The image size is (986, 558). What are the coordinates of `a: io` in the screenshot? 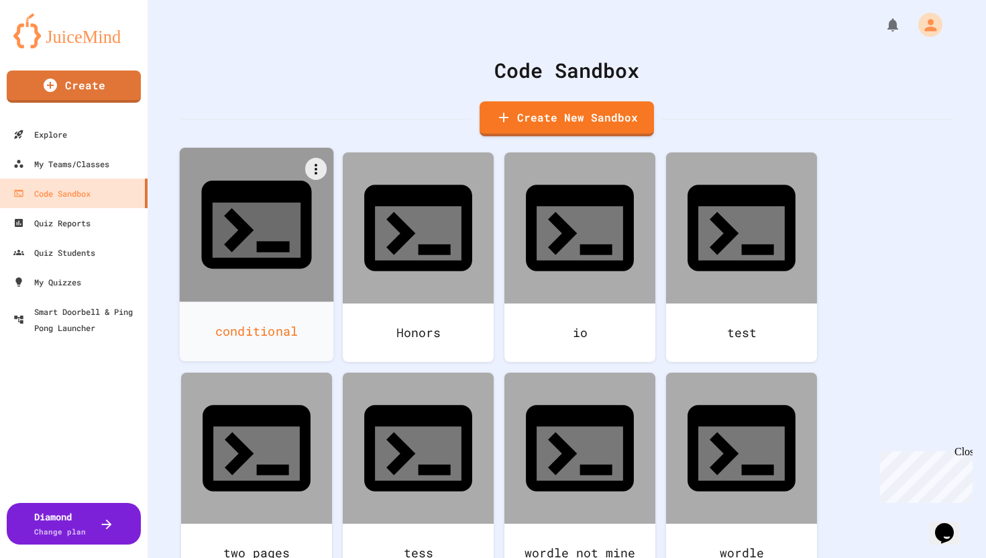 It's located at (580, 257).